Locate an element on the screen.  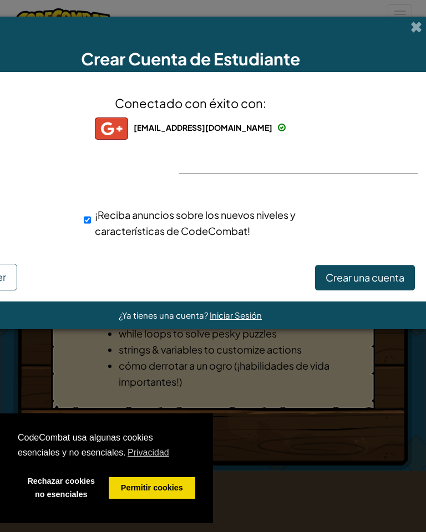
span: ¿Ya tienes una cuenta? is located at coordinates (164, 315).